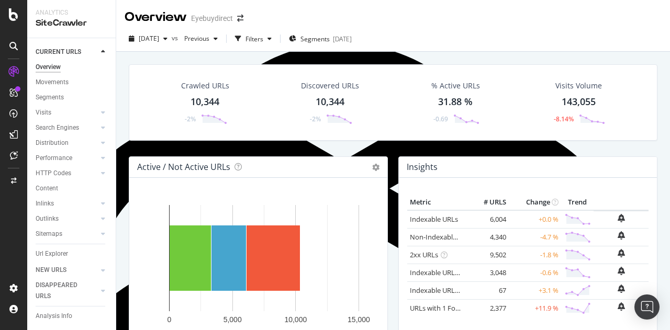 This screenshot has height=330, width=670. Describe the element at coordinates (201, 39) in the screenshot. I see `button: Previous` at that location.